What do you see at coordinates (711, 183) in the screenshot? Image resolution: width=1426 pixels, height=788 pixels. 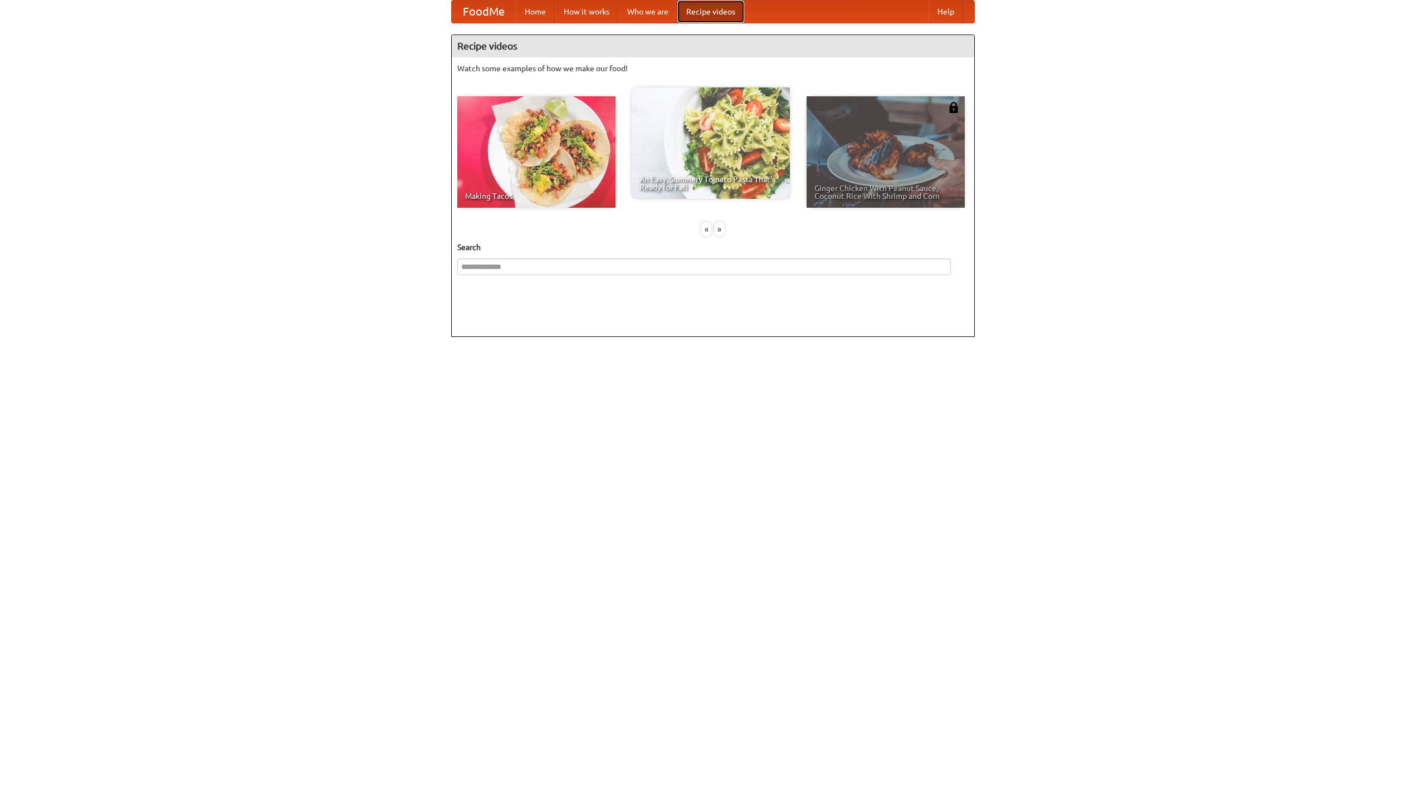 I see `span: An Easy, Summery Tomato Pasta That's Ready for Fall` at bounding box center [711, 183].